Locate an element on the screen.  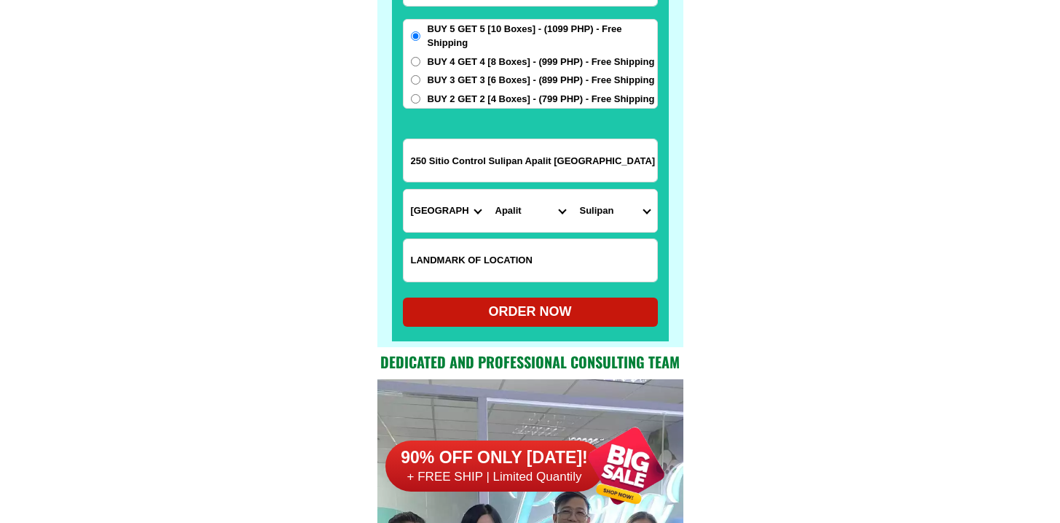
h6: + FREE SHIP | Limited Quantily is located at coordinates (495, 477).